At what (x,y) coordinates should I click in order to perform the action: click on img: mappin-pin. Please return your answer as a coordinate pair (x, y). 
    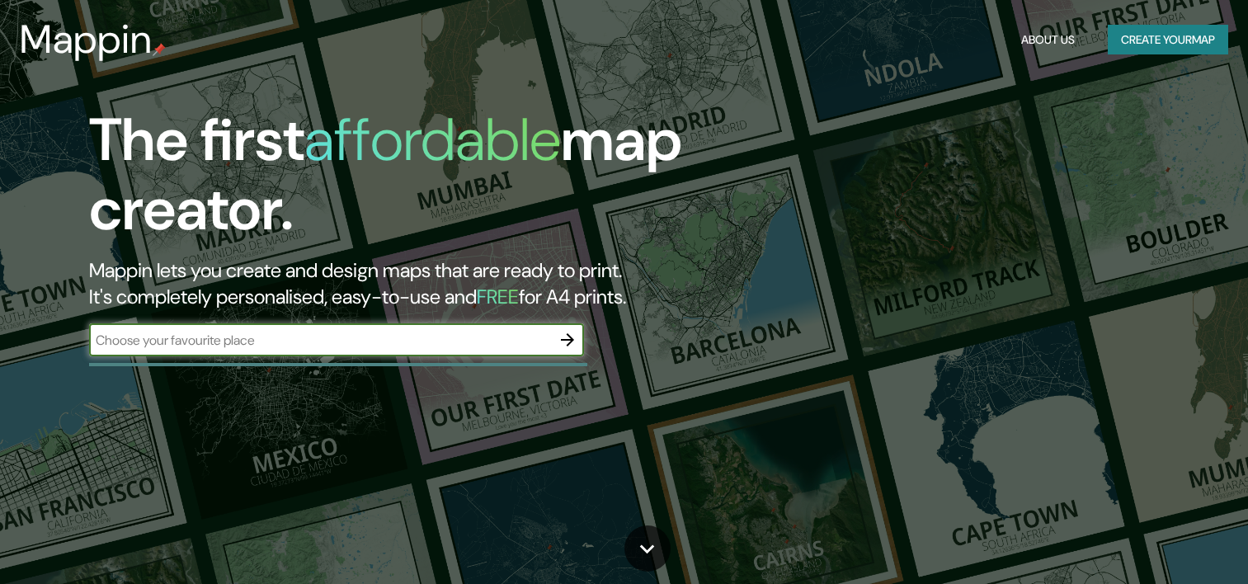
    Looking at the image, I should click on (159, 49).